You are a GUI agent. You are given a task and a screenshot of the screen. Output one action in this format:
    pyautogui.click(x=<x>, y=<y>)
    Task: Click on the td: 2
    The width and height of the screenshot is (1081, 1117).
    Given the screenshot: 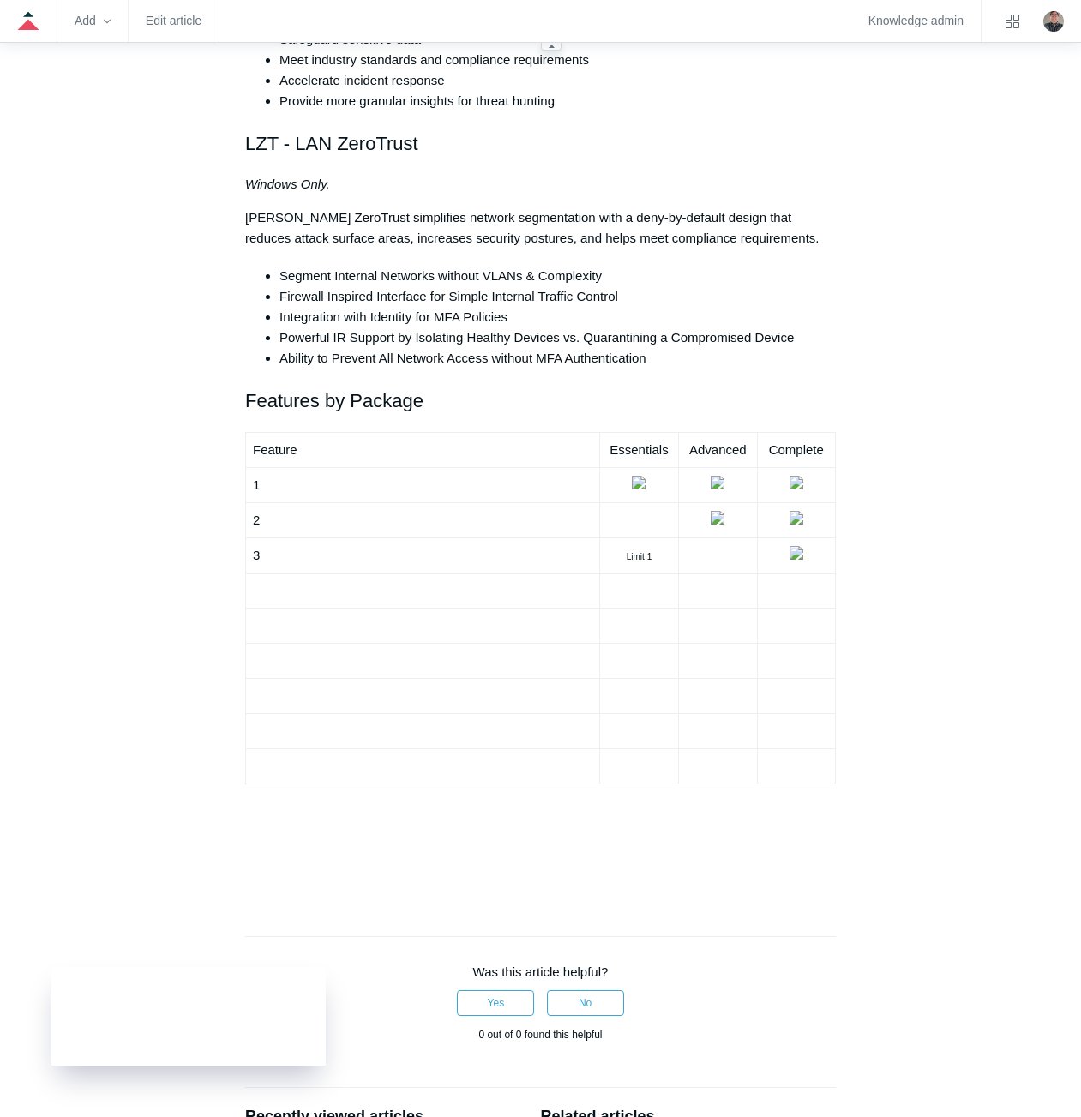 What is the action you would take?
    pyautogui.click(x=422, y=520)
    